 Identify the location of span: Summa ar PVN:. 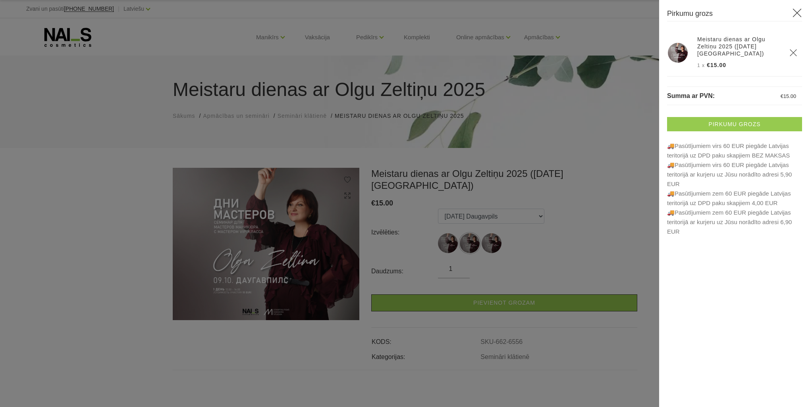
(691, 96).